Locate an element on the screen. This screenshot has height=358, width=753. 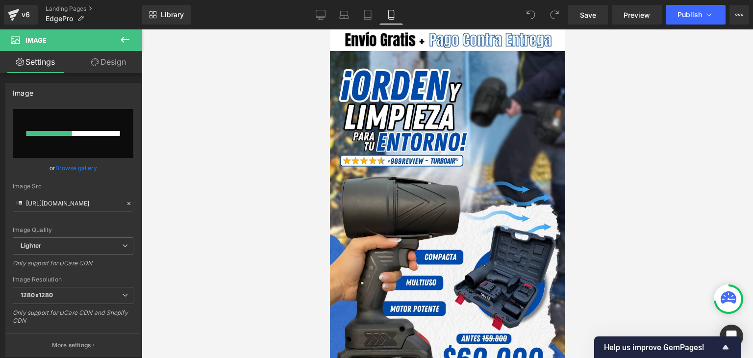
button: More settings is located at coordinates (73, 345).